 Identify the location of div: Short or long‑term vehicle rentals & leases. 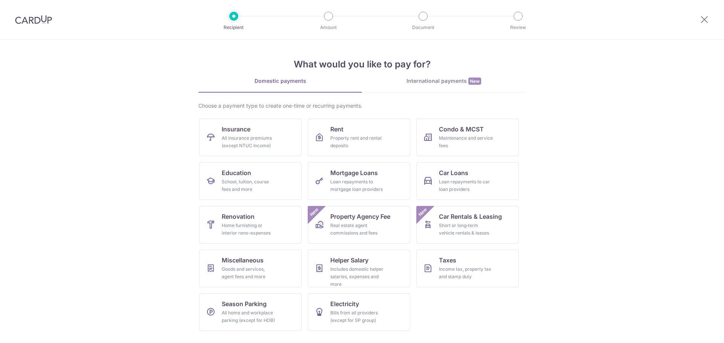
(466, 230).